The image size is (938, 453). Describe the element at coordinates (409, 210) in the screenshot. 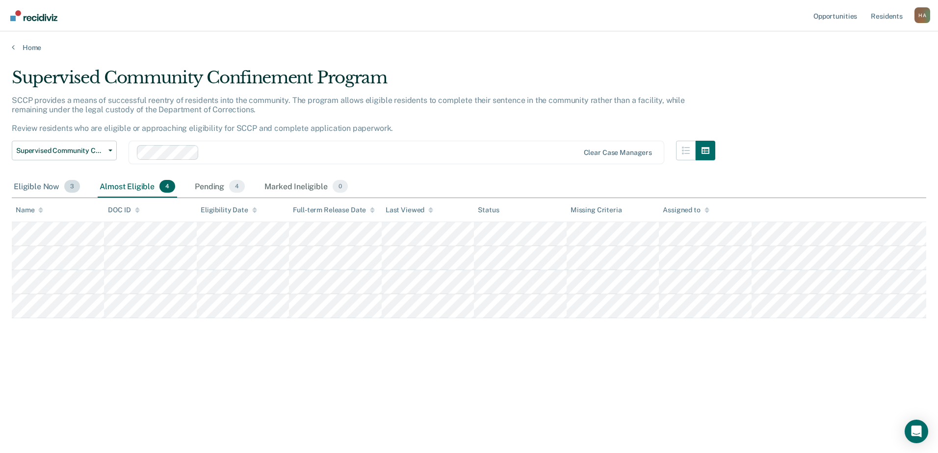

I see `div: Last Viewed` at that location.